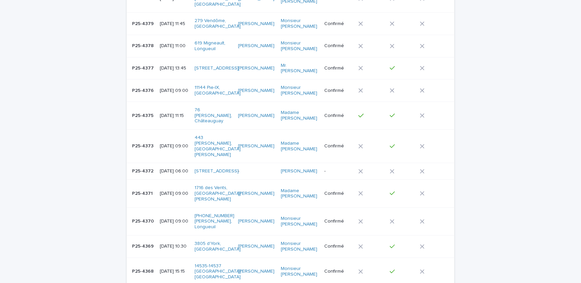 Image resolution: width=581 pixels, height=283 pixels. What do you see at coordinates (213, 46) in the screenshot?
I see `a: 619 Migneault, Longueuil` at bounding box center [213, 46].